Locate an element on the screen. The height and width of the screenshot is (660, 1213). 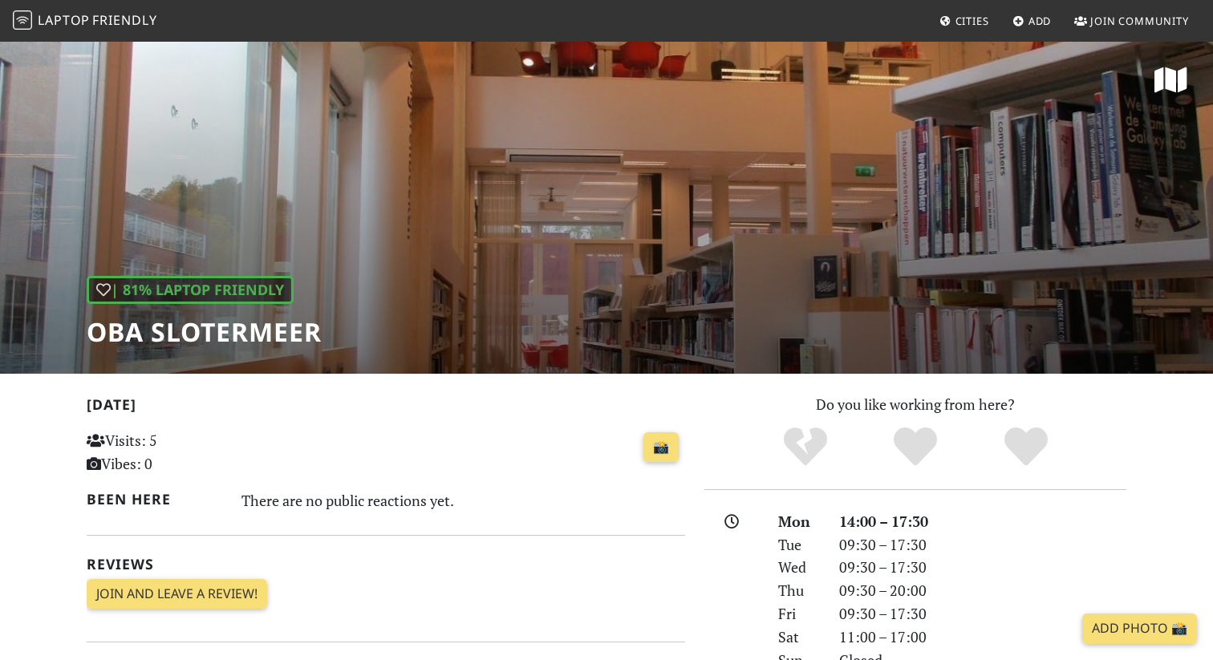
a: Cities is located at coordinates (964, 21).